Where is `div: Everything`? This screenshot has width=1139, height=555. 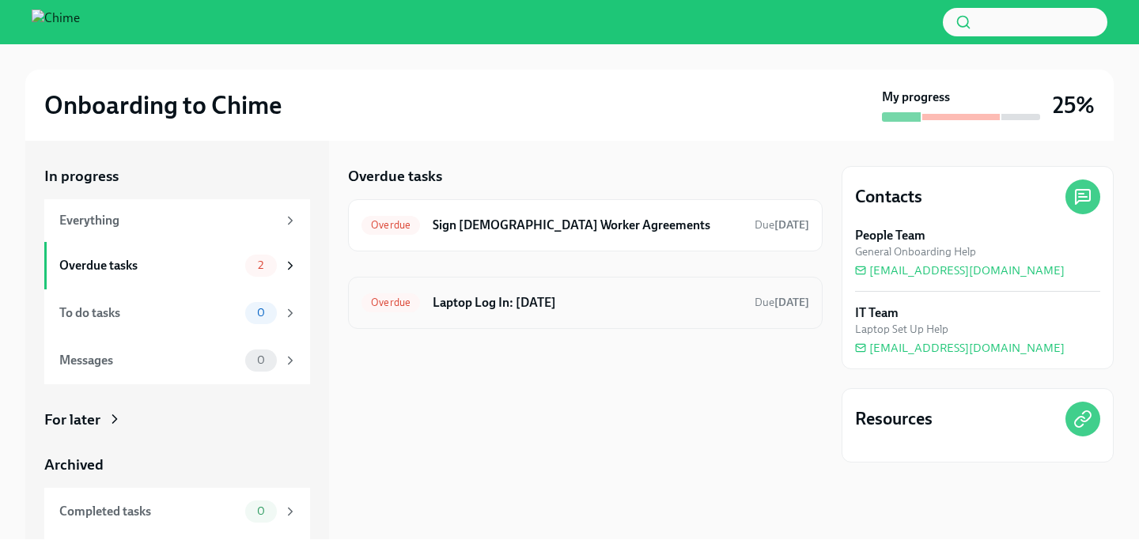
div: Everything is located at coordinates (168, 221).